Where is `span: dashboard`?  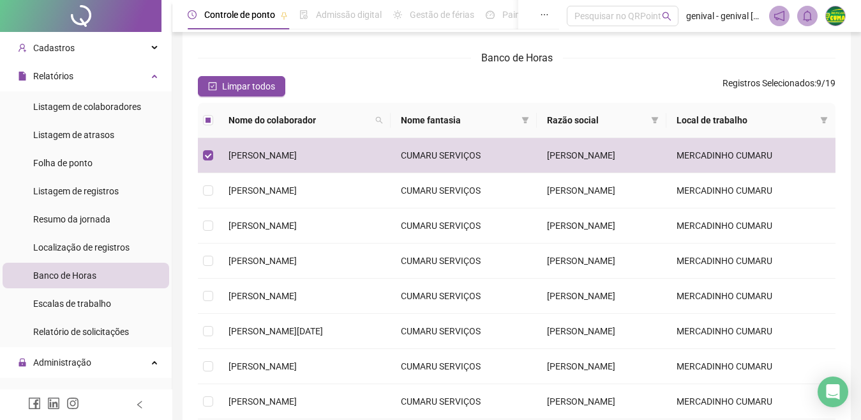 span: dashboard is located at coordinates (490, 15).